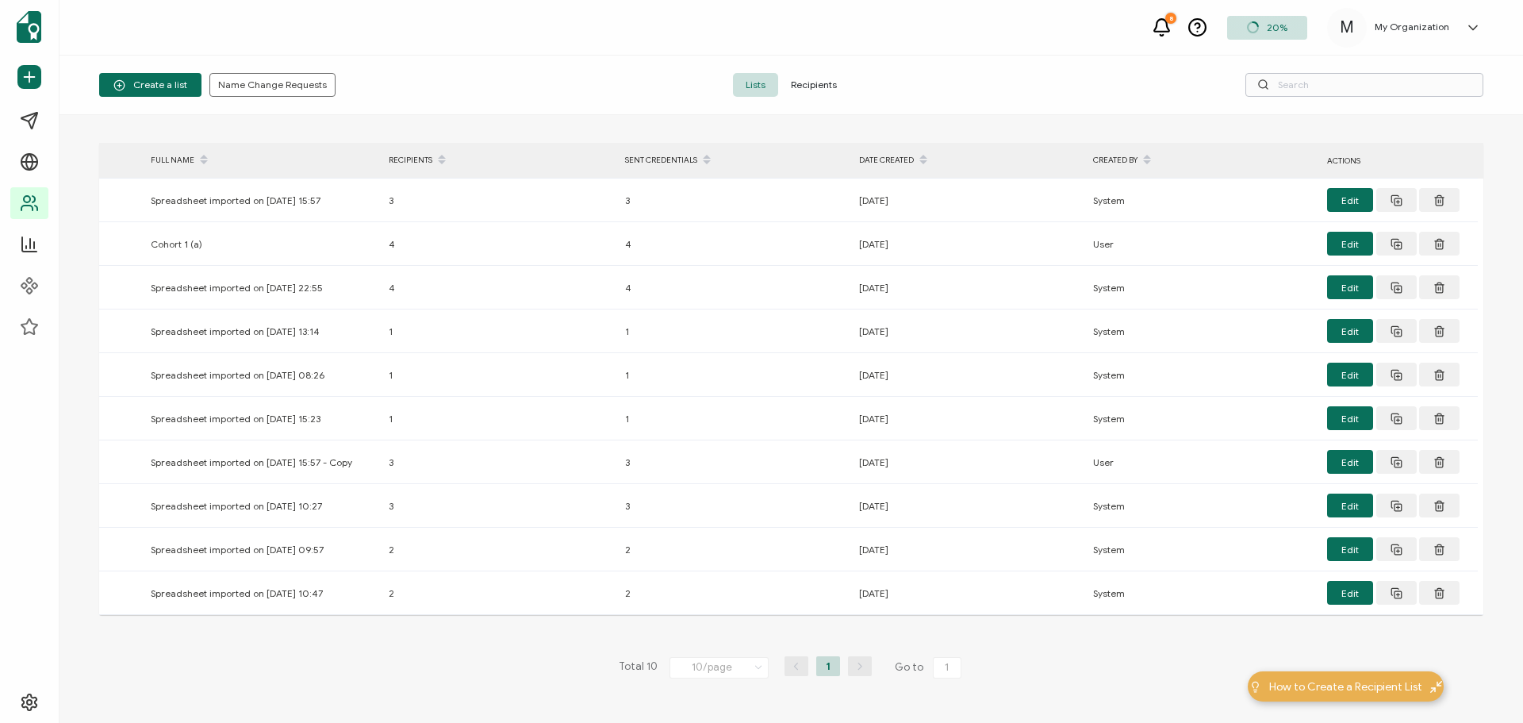 This screenshot has height=723, width=1523. I want to click on div: Cohort 1 (a), so click(262, 244).